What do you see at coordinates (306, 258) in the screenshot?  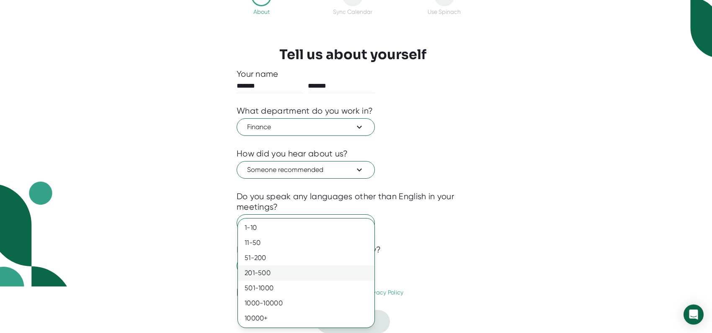 I see `div: 51-200` at bounding box center [306, 258].